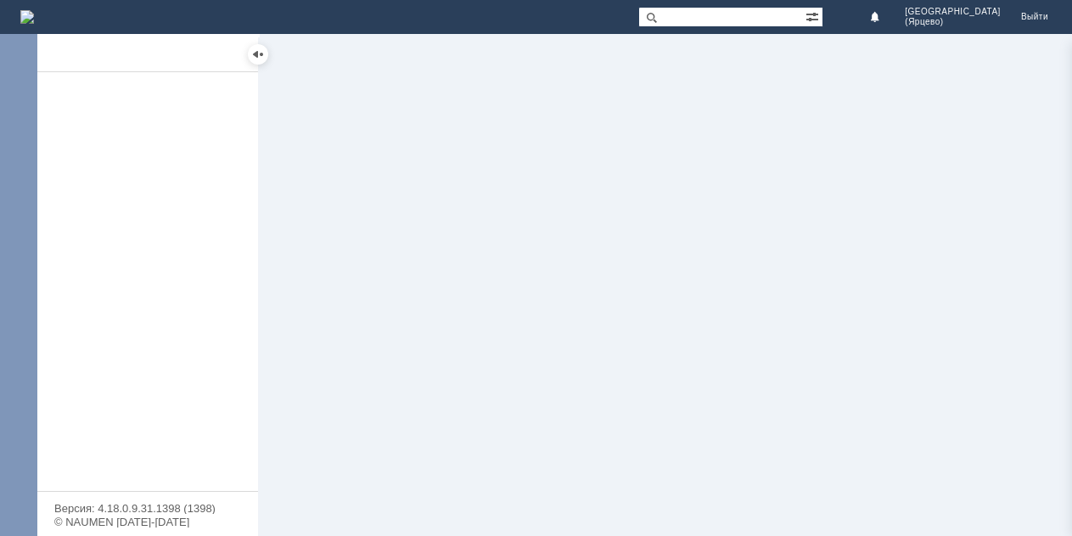 The height and width of the screenshot is (536, 1072). What do you see at coordinates (27, 17) in the screenshot?
I see `a: Перейти на домашнюю страницу` at bounding box center [27, 17].